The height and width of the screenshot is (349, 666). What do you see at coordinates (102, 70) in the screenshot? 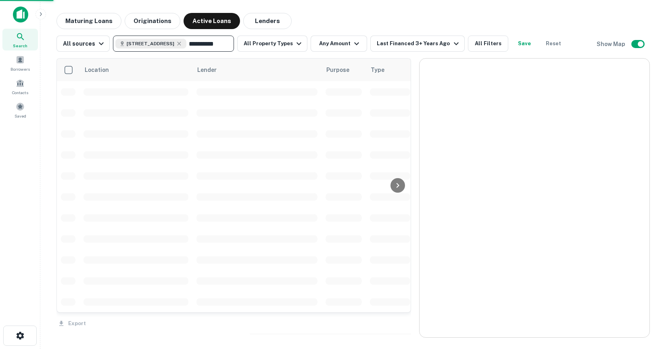
I see `span: Location` at bounding box center [102, 70].